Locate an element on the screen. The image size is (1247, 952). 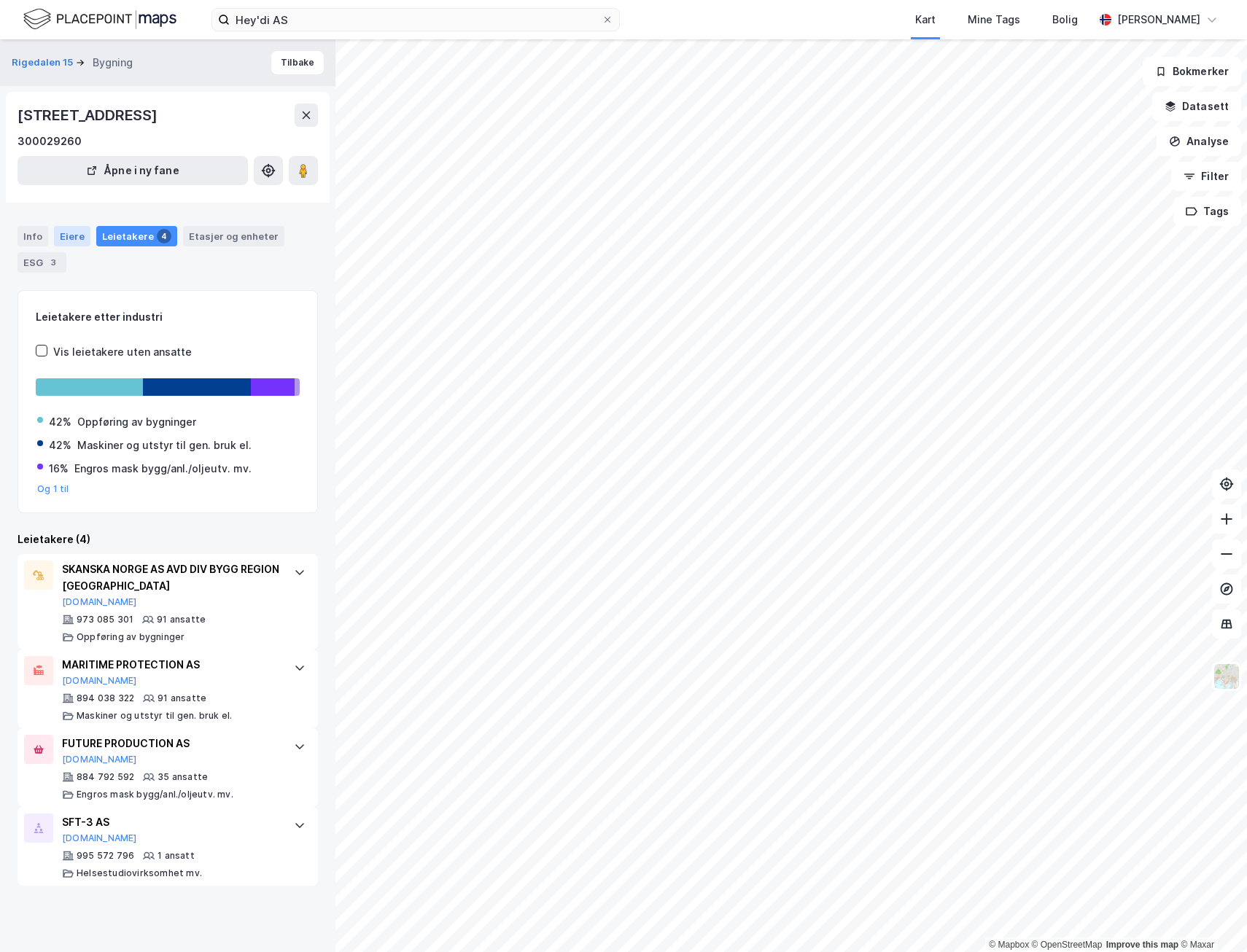
div: 300029260 is located at coordinates (50, 142).